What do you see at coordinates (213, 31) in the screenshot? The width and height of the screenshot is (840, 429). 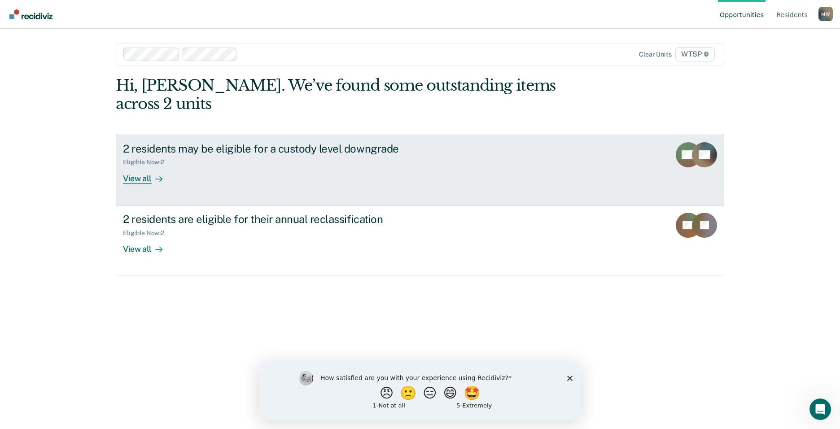 I see `button: 5` at bounding box center [213, 31].